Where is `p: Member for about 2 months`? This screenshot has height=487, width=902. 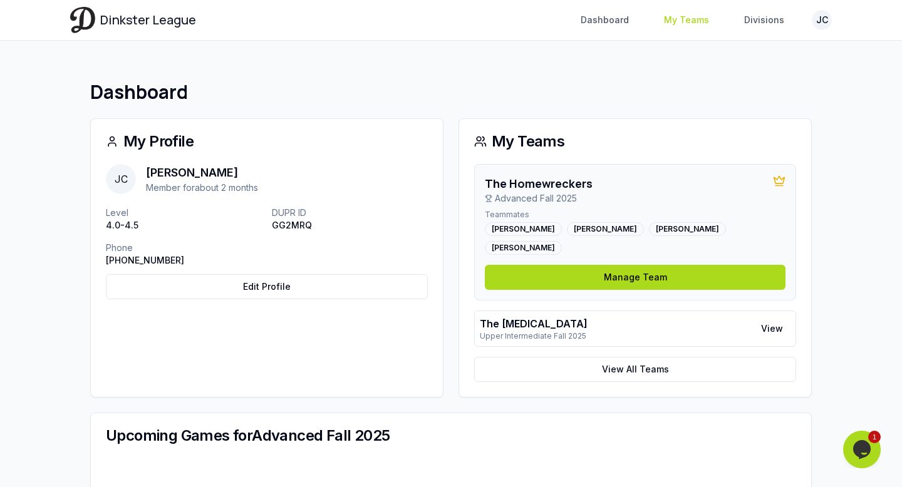
p: Member for about 2 months is located at coordinates (202, 188).